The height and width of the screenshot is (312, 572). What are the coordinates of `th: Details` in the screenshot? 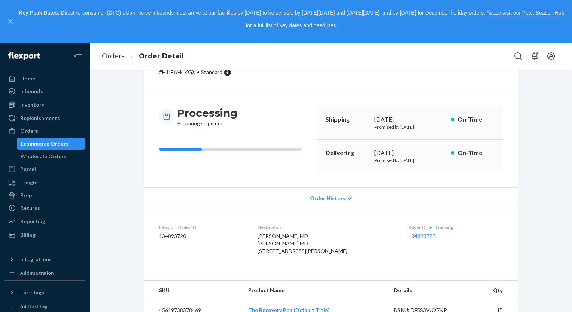 It's located at (429, 291).